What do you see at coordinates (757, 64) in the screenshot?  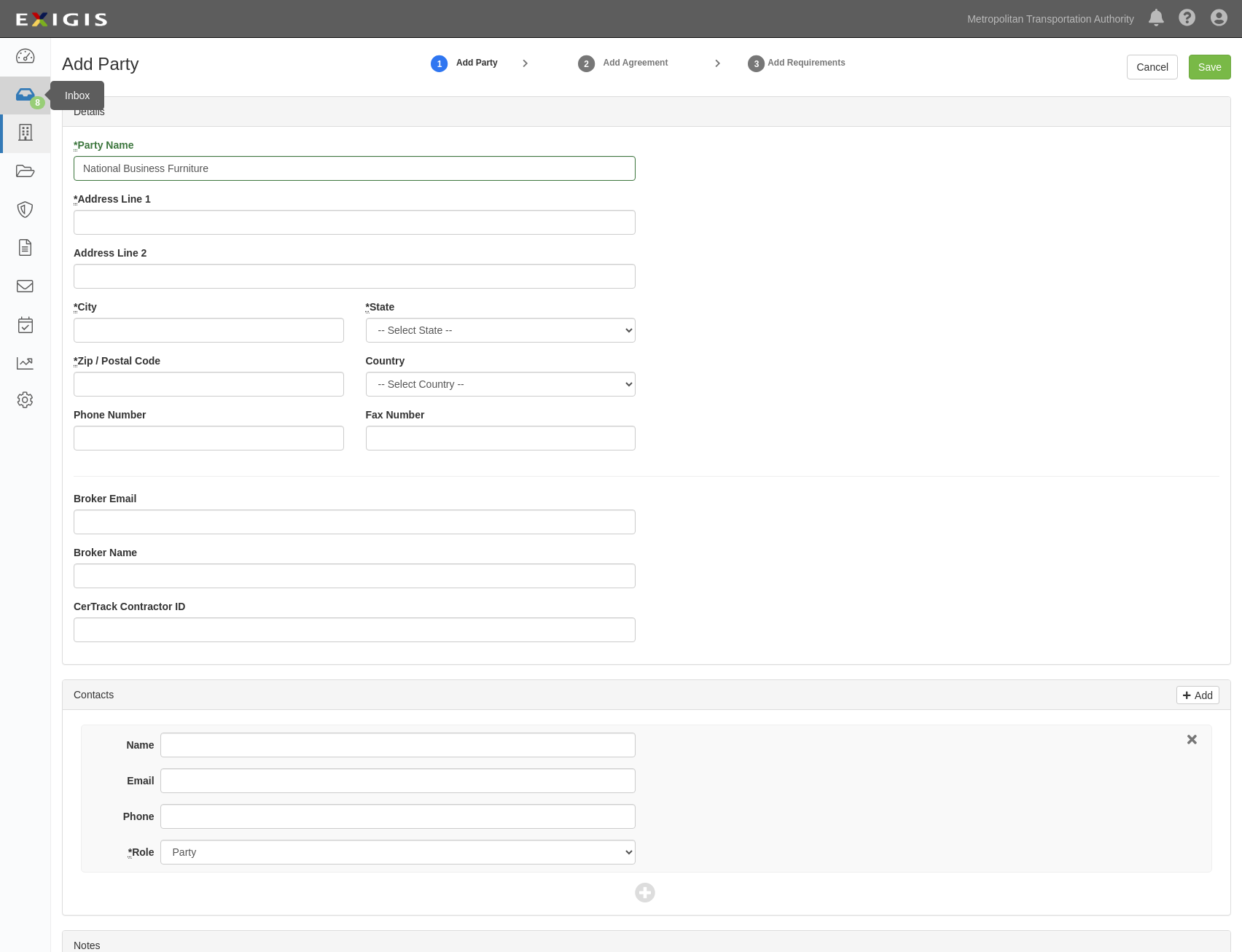 I see `strong: 3` at bounding box center [757, 64].